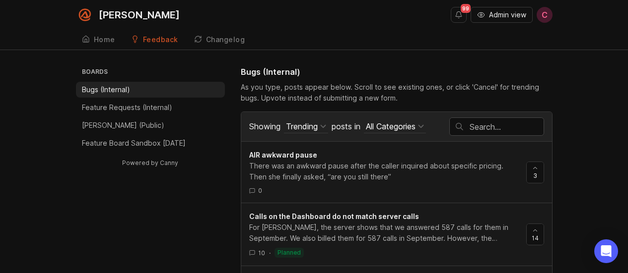 The width and height of the screenshot is (628, 273). I want to click on span: Calls on the Dashboard do not match server calls, so click(334, 216).